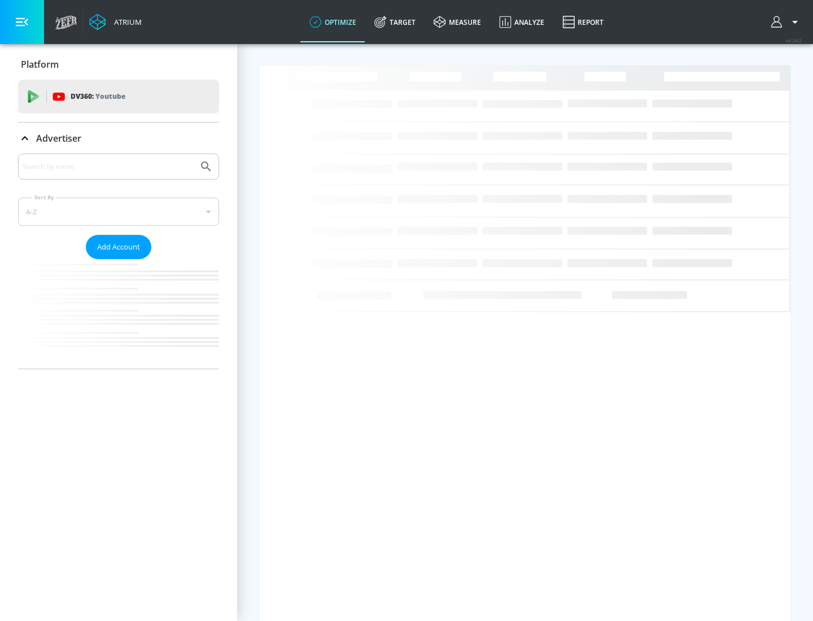 This screenshot has height=621, width=813. I want to click on p: Advertiser, so click(59, 138).